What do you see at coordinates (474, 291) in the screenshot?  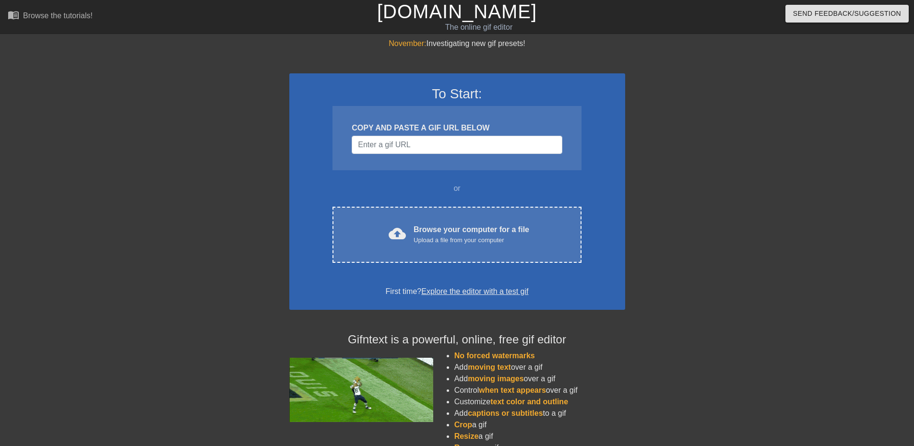 I see `a: Explore the editor with a test gif` at bounding box center [474, 291].